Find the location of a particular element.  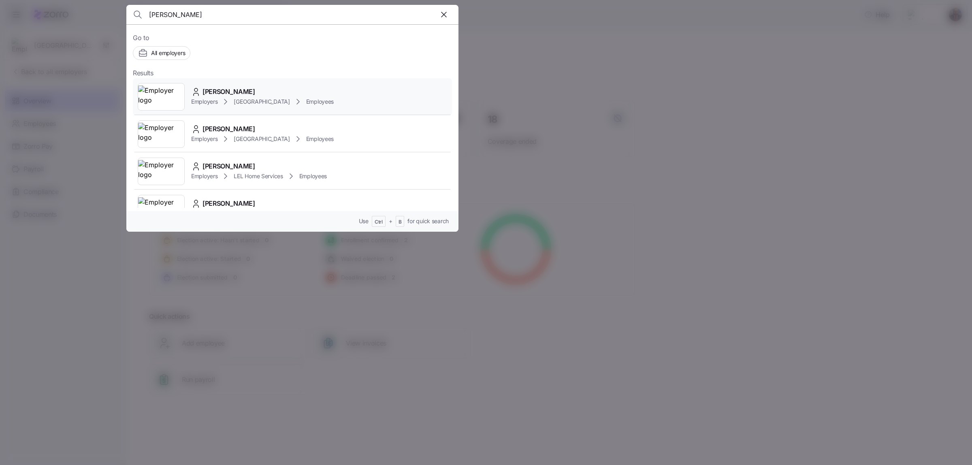

span: for quick search is located at coordinates (428, 221).